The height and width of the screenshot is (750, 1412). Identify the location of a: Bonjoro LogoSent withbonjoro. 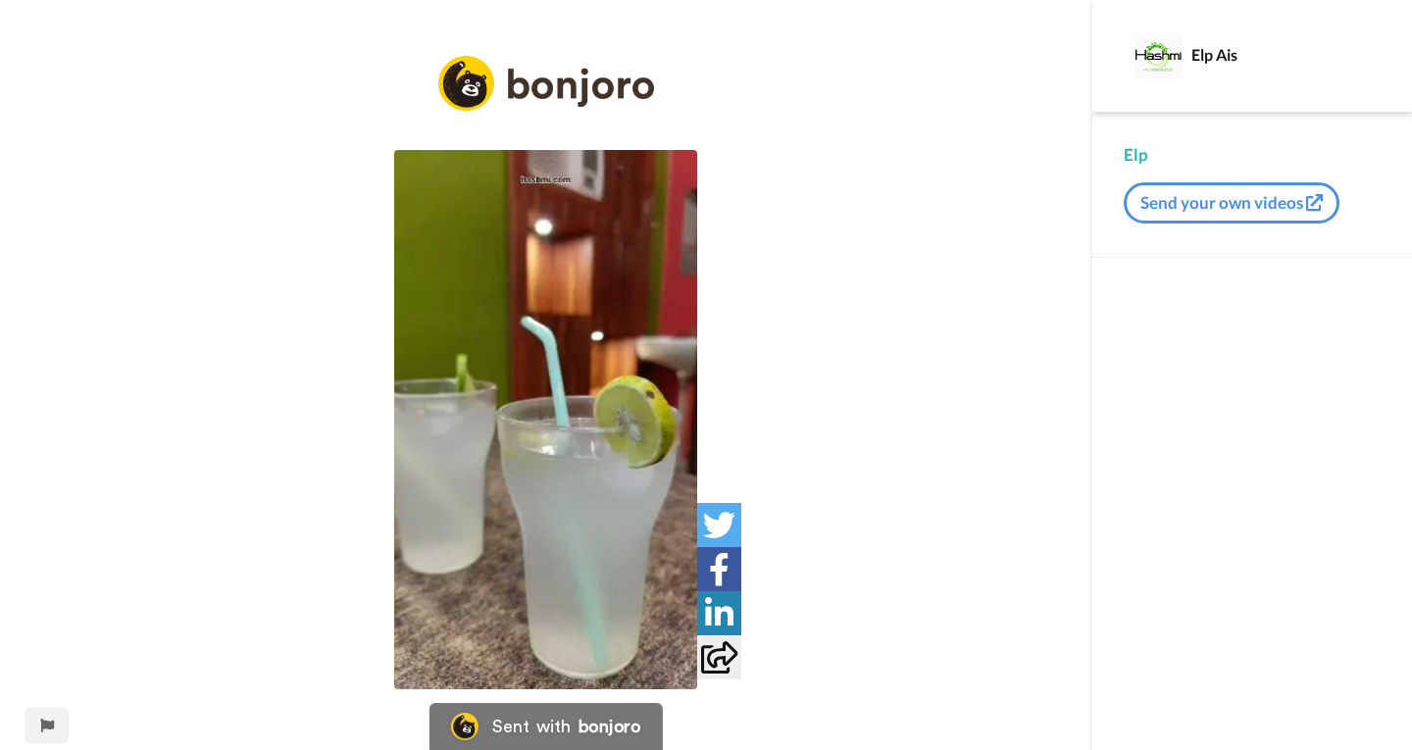
(546, 727).